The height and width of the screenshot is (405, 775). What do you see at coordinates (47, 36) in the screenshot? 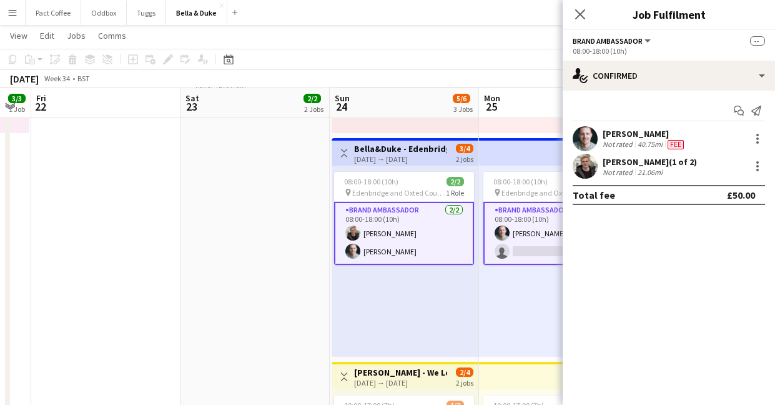
I see `span: Edit` at bounding box center [47, 36].